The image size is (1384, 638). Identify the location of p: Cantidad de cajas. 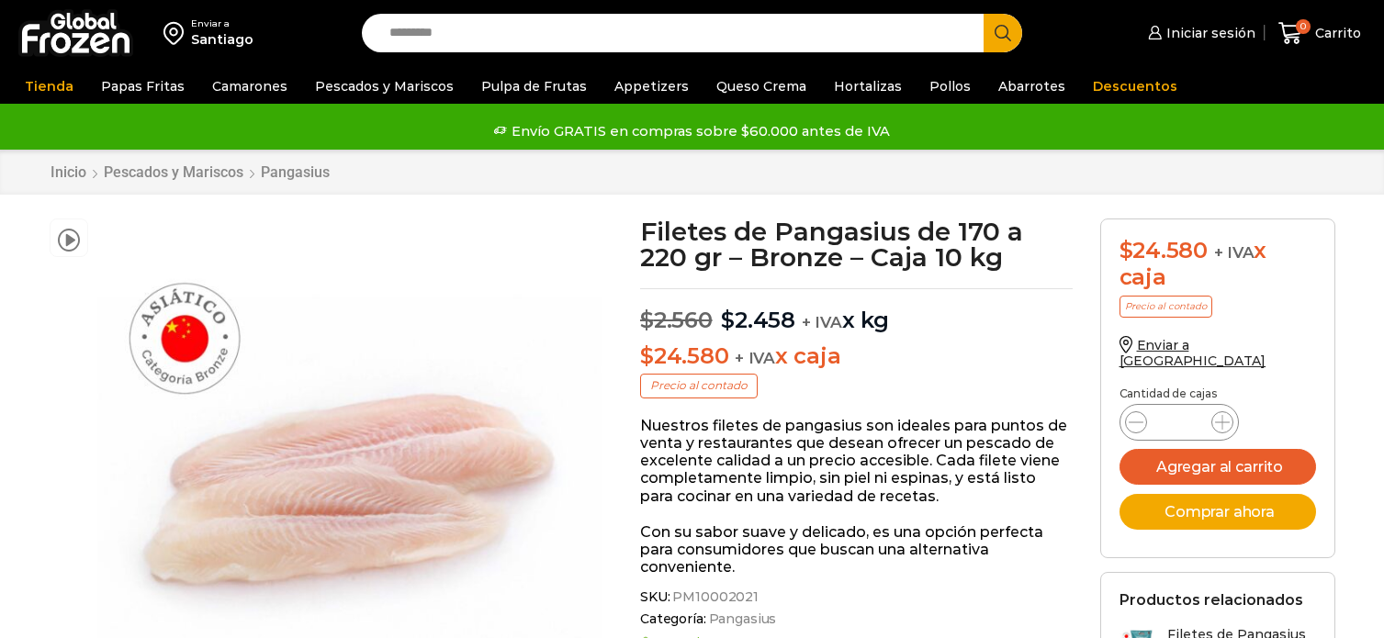
(1217, 394).